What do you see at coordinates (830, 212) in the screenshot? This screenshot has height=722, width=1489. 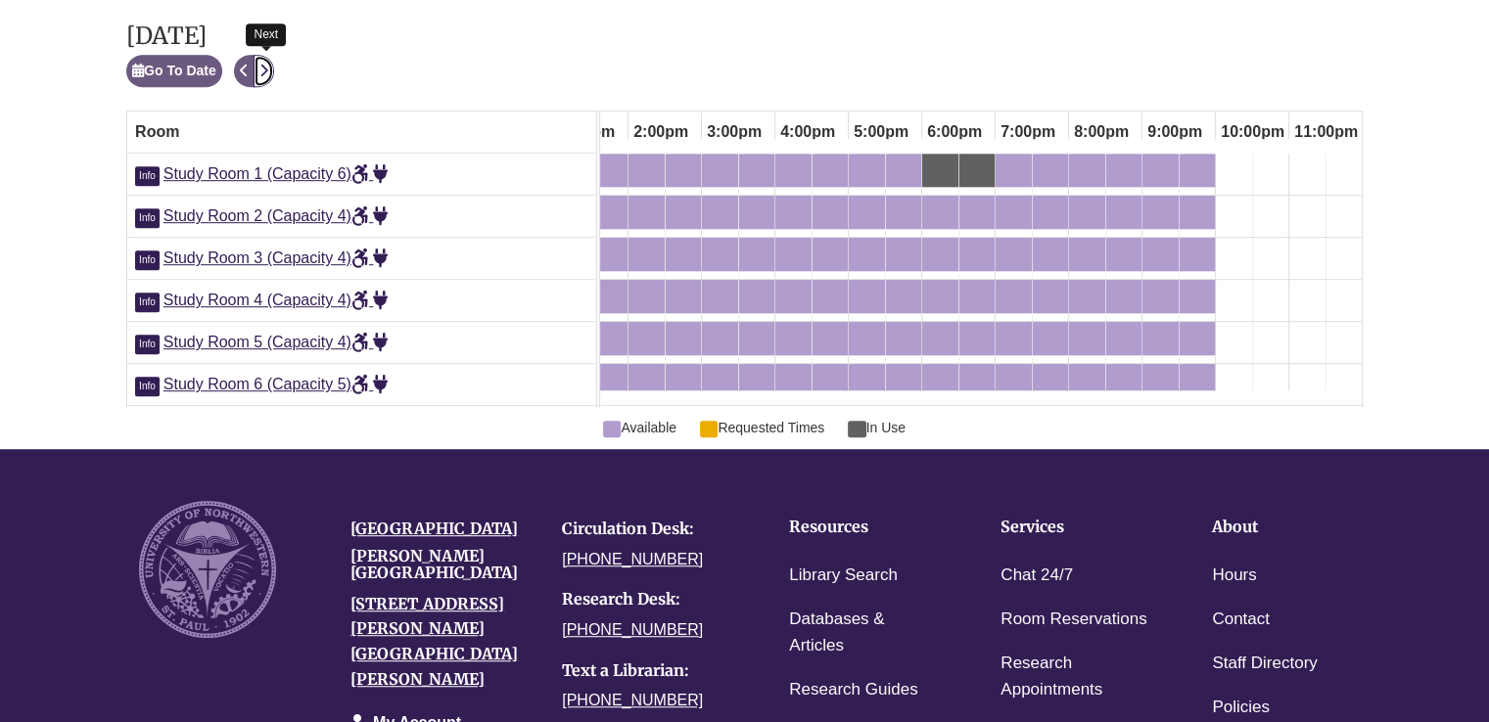 I see `a: 4:30pm Wednesday, September 24, 2025 - Study Room 2 - Available` at bounding box center [830, 212].